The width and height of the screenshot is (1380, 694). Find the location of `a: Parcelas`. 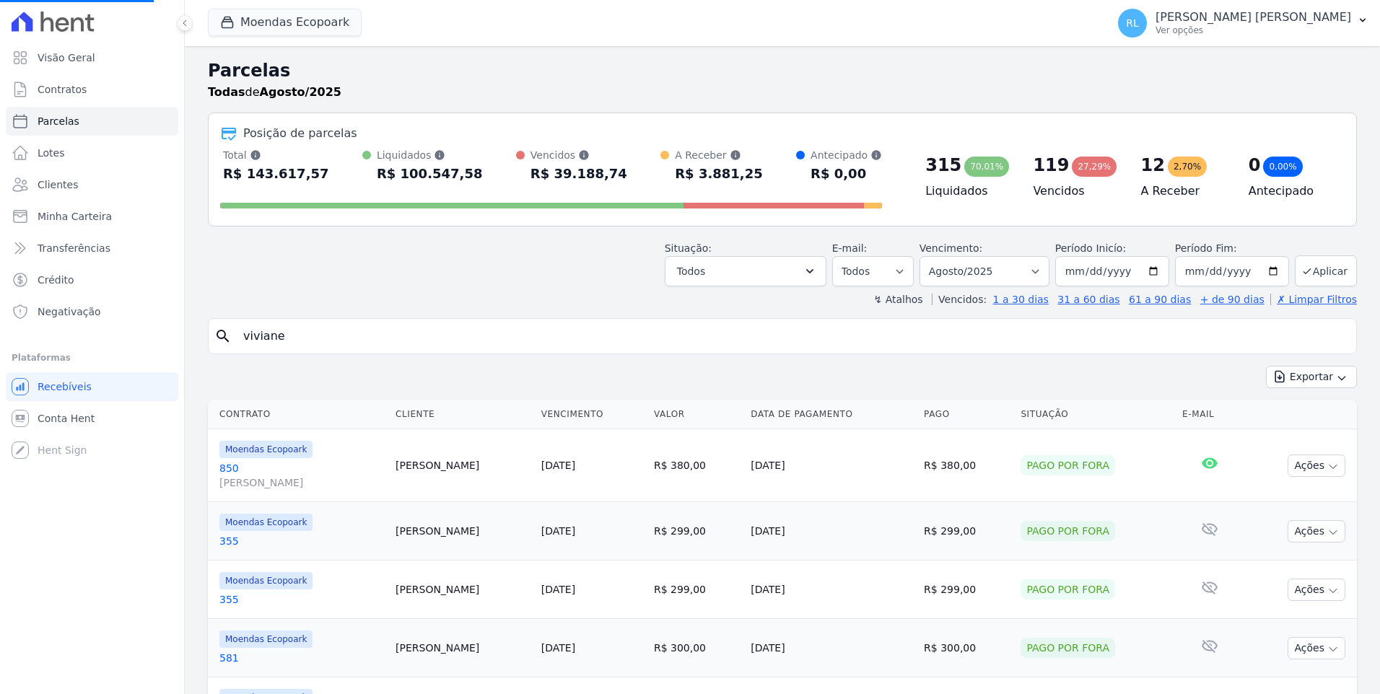

a: Parcelas is located at coordinates (92, 121).